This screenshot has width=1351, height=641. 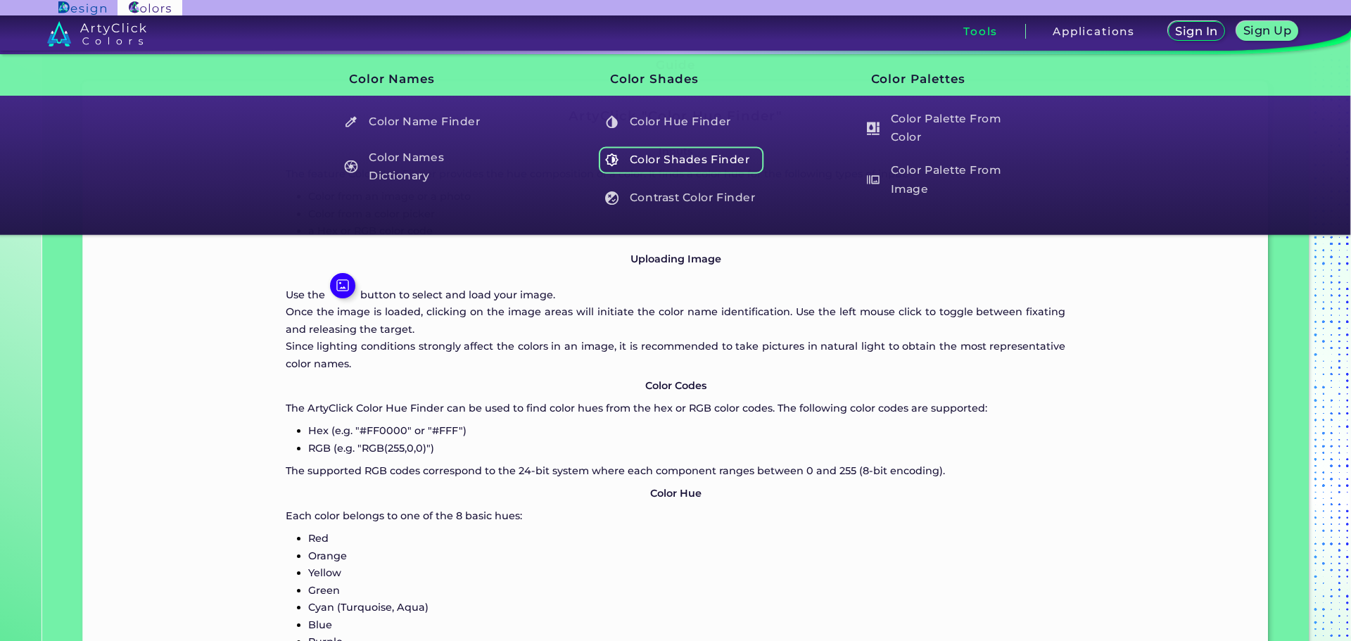 What do you see at coordinates (980, 31) in the screenshot?
I see `h3: Tools` at bounding box center [980, 31].